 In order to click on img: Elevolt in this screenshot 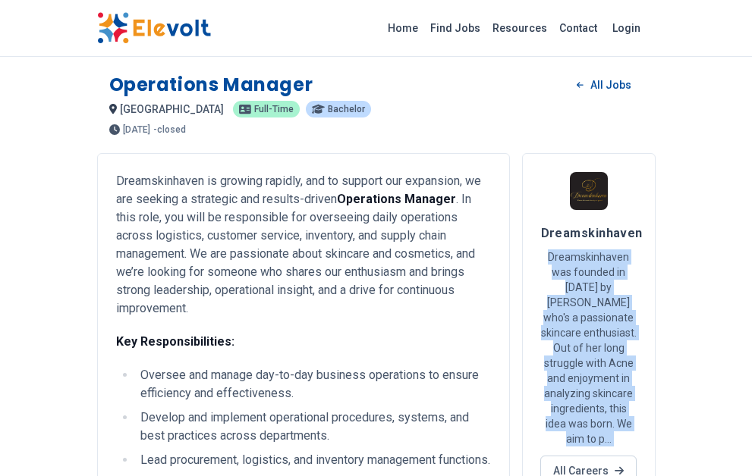, I will do `click(154, 28)`.